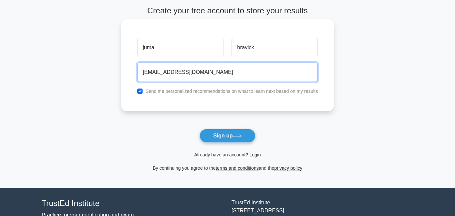  Describe the element at coordinates (275, 48) in the screenshot. I see `input: Last name` at that location.